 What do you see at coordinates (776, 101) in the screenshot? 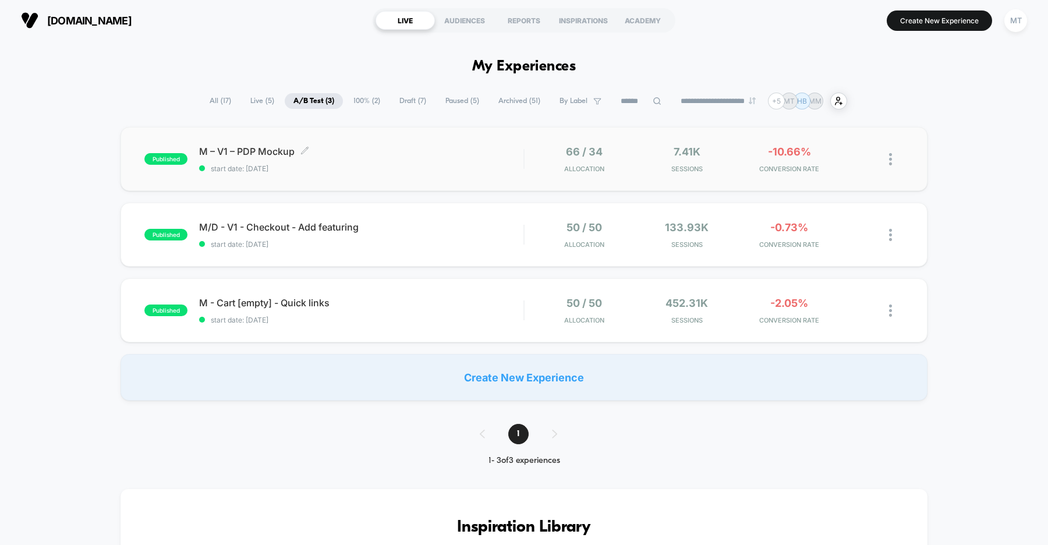
I see `div: + 5` at bounding box center [776, 101].